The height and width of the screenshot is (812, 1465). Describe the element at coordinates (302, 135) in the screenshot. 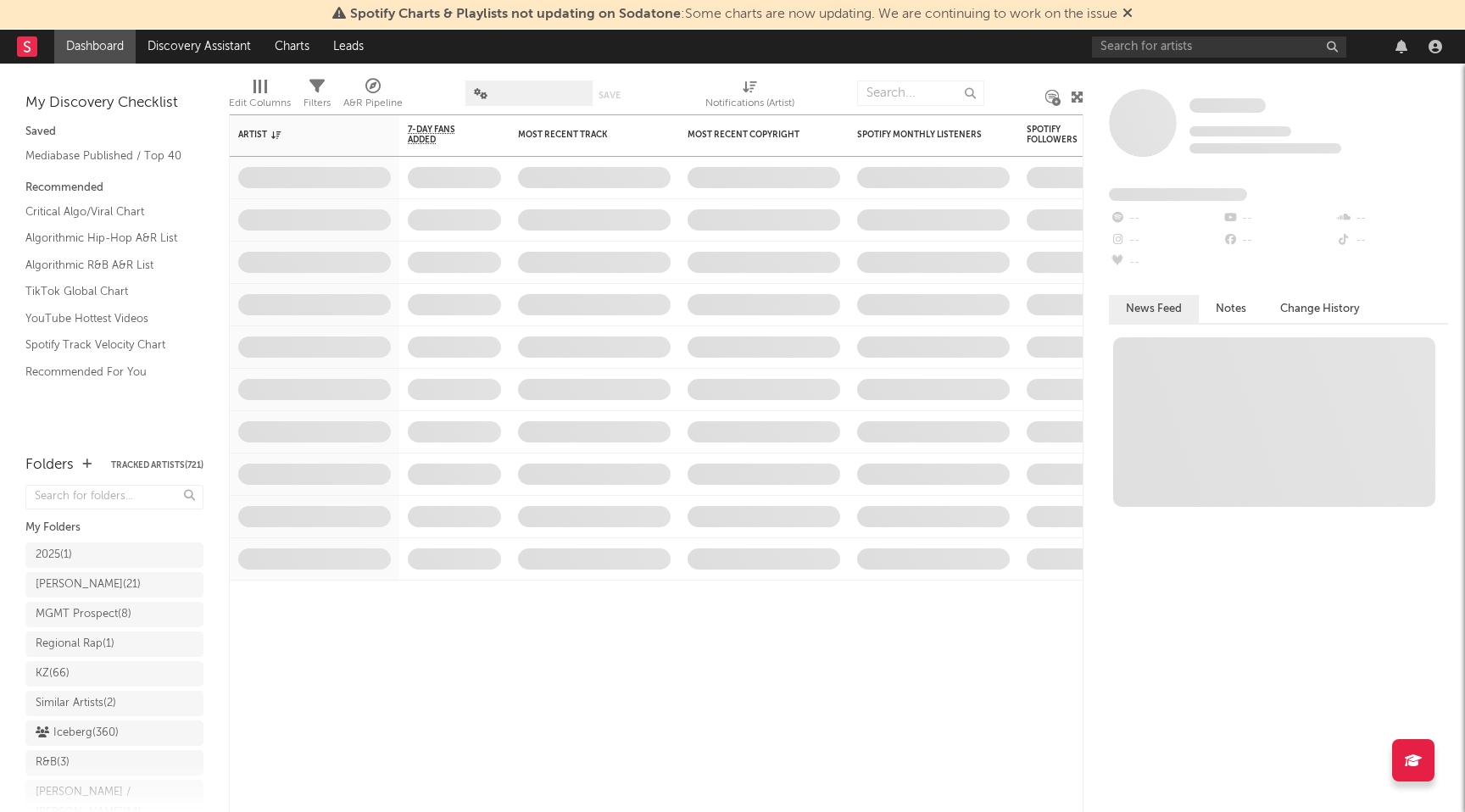

I see `div: Artist` at that location.